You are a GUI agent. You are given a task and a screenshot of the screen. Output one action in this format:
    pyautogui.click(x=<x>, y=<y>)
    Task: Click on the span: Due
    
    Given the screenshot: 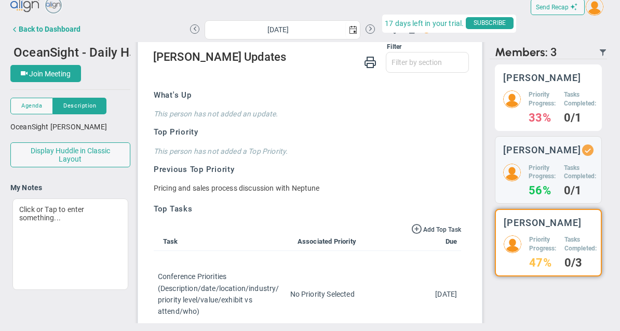 What is the action you would take?
    pyautogui.click(x=449, y=241)
    